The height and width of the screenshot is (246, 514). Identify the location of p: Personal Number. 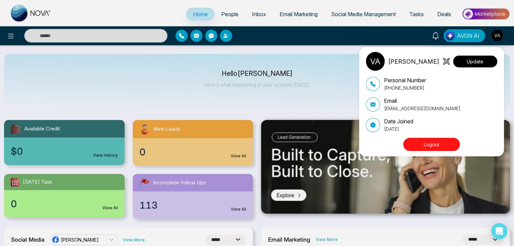
(405, 80).